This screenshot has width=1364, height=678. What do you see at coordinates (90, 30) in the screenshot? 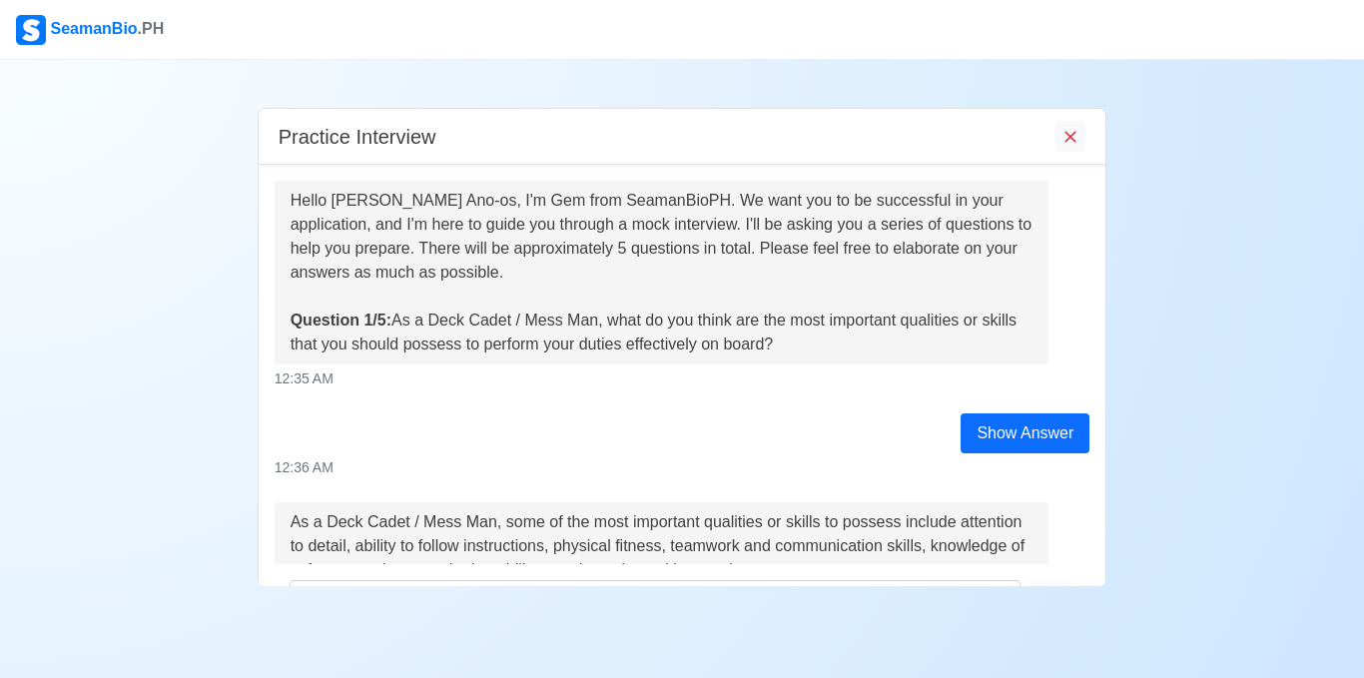
I see `div: SeamanBio` at bounding box center [90, 30].